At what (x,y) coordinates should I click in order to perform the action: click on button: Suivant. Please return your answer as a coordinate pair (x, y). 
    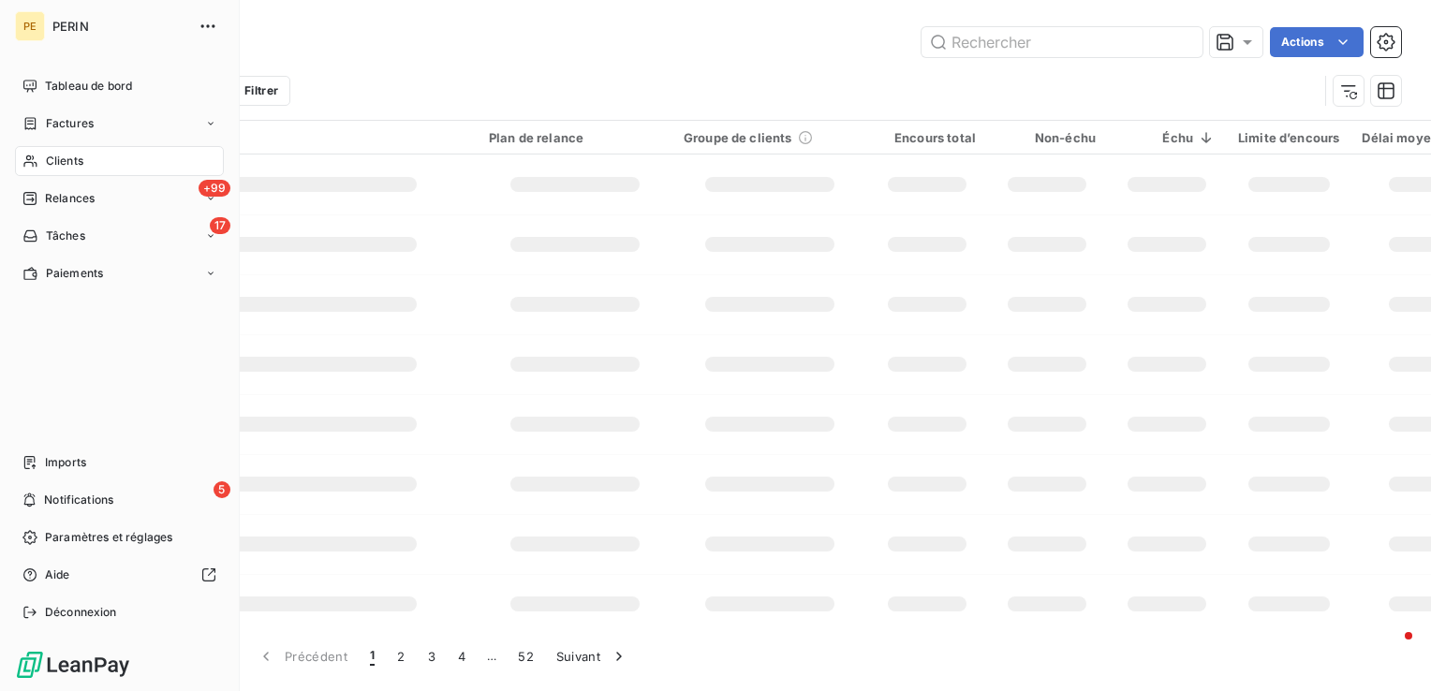
    Looking at the image, I should click on (592, 656).